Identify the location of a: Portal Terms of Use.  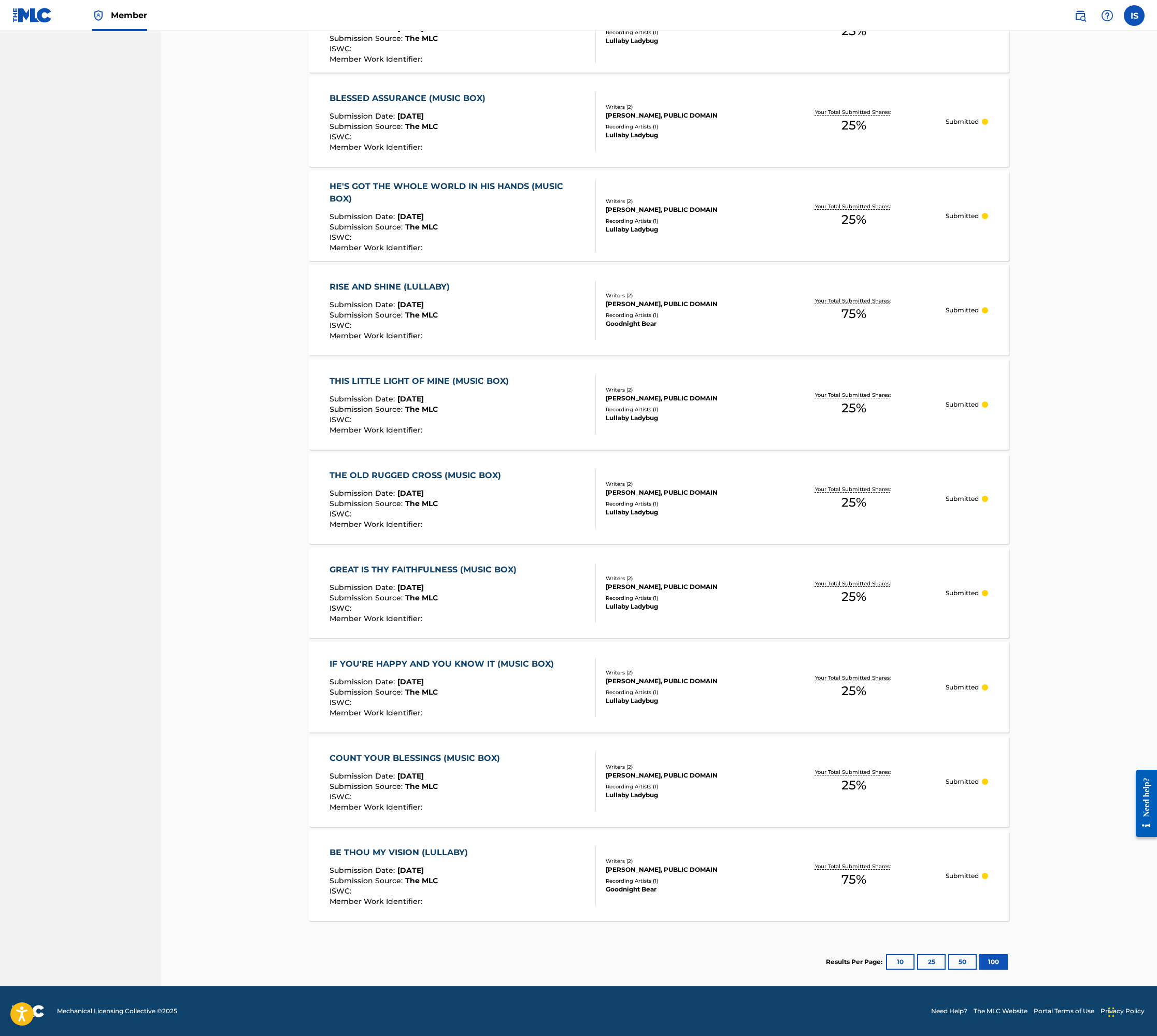
(1063, 1011).